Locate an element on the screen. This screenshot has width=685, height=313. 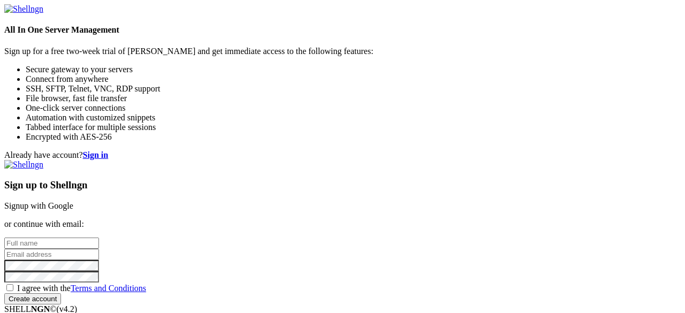
input: Create account is located at coordinates (33, 298).